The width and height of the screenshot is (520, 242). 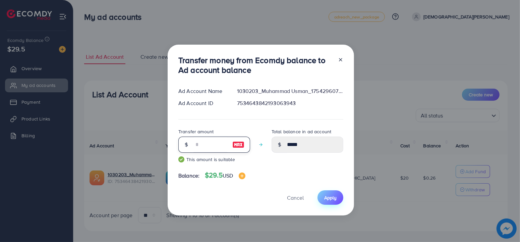 What do you see at coordinates (256, 65) in the screenshot?
I see `h3: Transfer money from Ecomdy balance to Ad account balance` at bounding box center [256, 65].